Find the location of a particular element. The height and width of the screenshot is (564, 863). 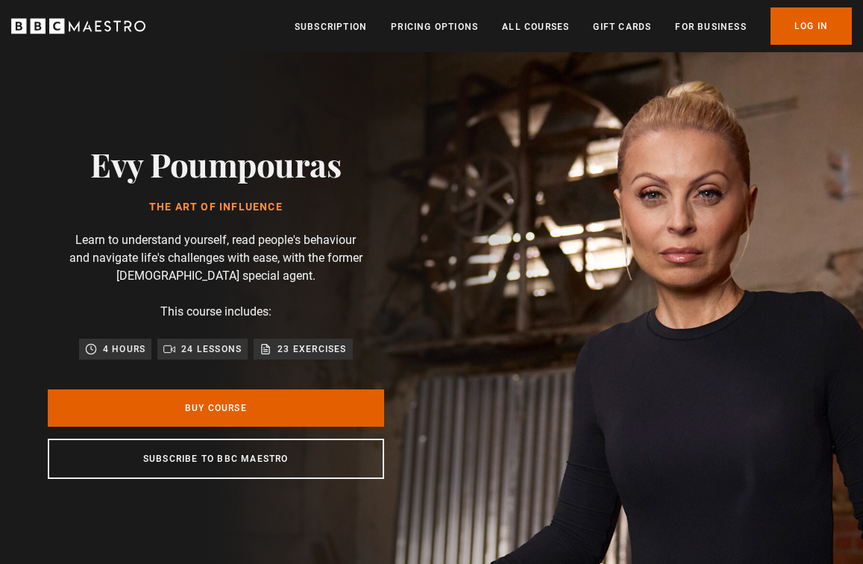

p: 23 exercises is located at coordinates (312, 349).